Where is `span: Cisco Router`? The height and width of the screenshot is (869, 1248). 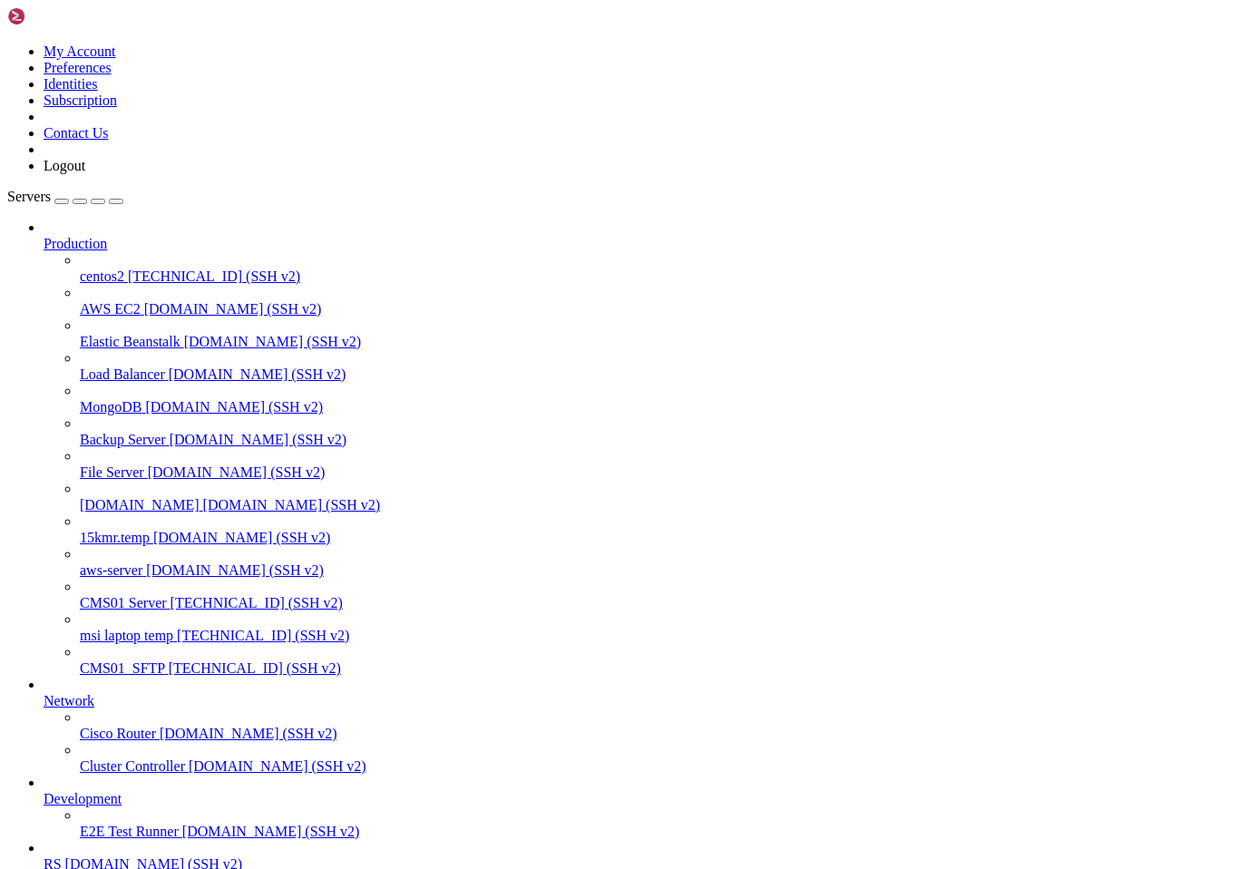
span: Cisco Router is located at coordinates (118, 733).